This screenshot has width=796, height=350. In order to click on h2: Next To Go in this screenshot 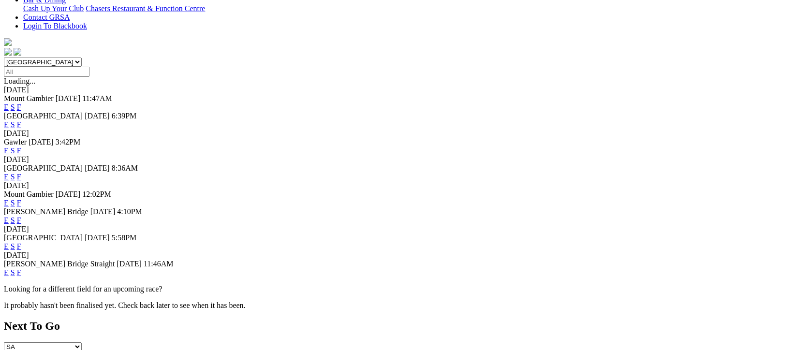, I will do `click(398, 326)`.